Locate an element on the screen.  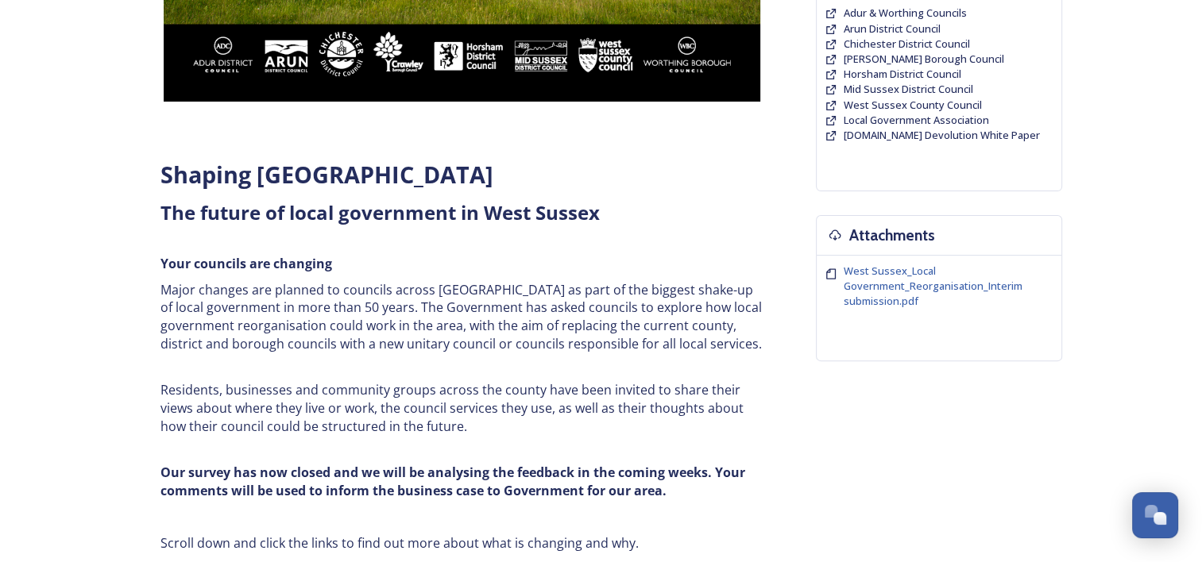
a: Horsham District Council is located at coordinates (902, 74).